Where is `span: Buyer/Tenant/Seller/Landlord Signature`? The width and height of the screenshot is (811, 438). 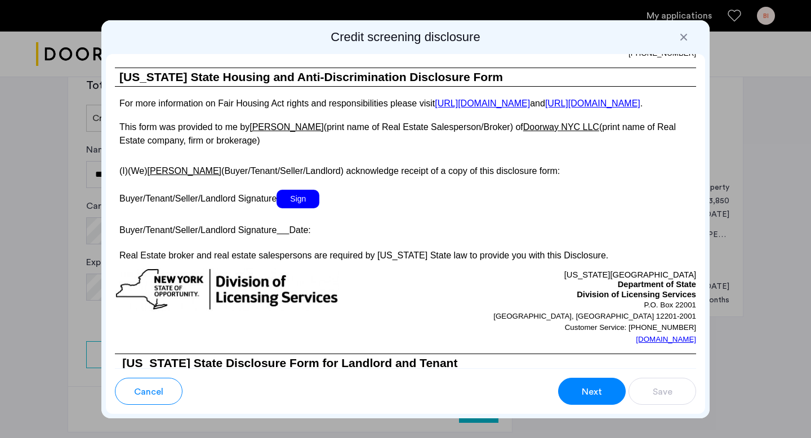 span: Buyer/Tenant/Seller/Landlord Signature is located at coordinates (198, 198).